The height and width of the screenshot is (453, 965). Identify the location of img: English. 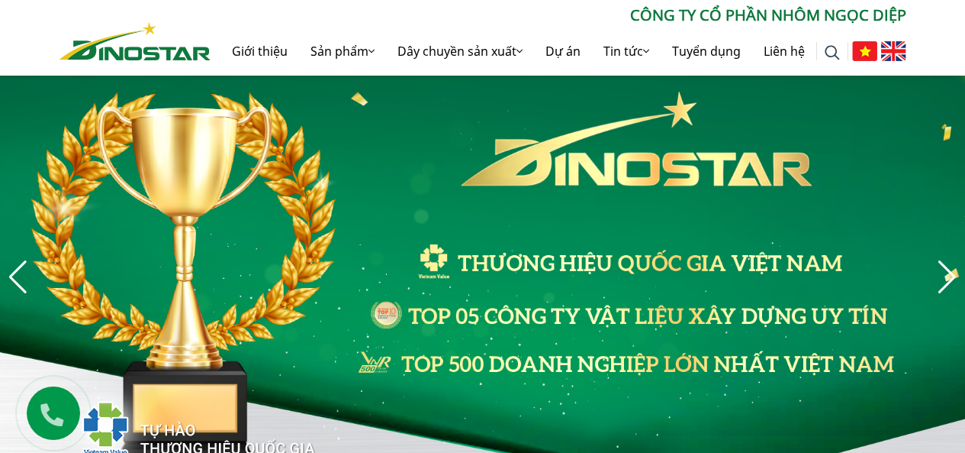
(894, 51).